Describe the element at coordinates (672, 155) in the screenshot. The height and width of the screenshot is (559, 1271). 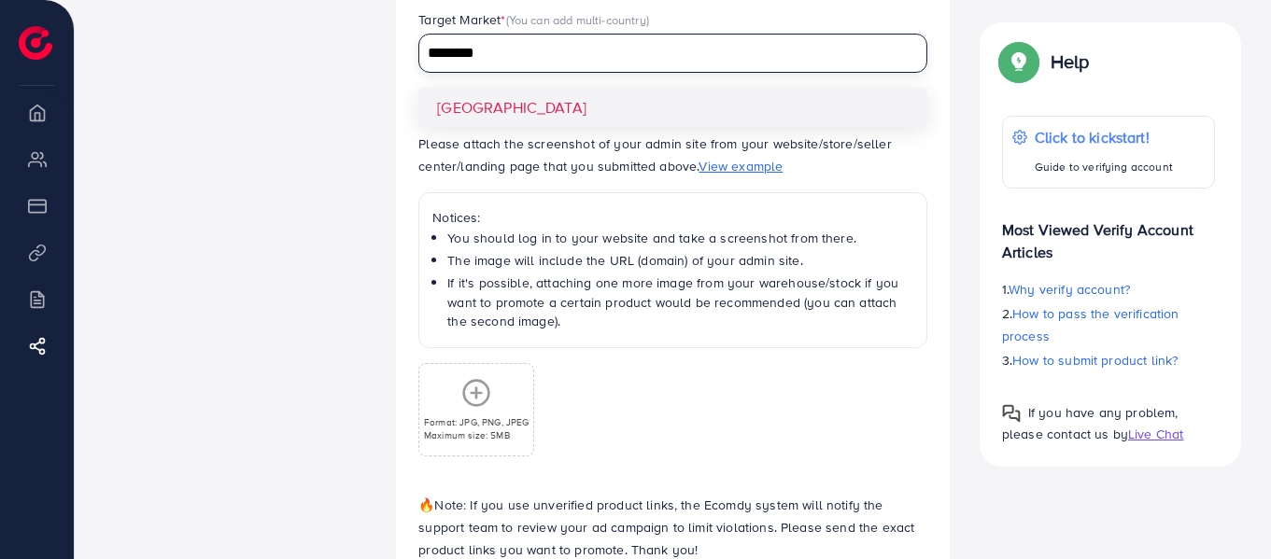
I see `p: Please attach the screenshot of your admin site from your website/store/seller center/landing pag...` at that location.